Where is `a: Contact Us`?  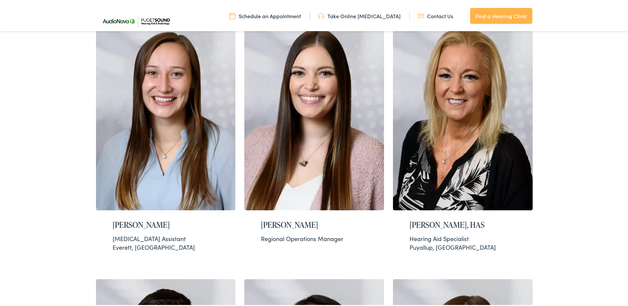 a: Contact Us is located at coordinates (435, 15).